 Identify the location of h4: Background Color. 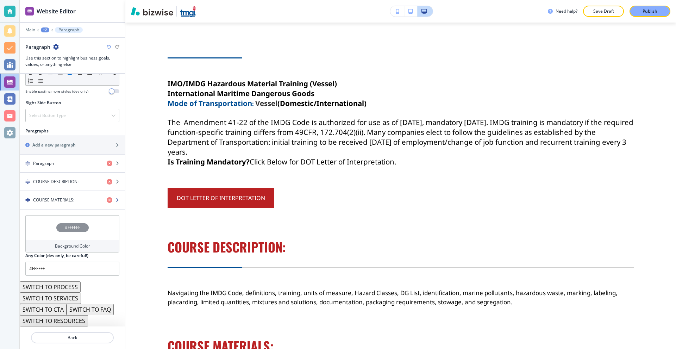
(72, 246).